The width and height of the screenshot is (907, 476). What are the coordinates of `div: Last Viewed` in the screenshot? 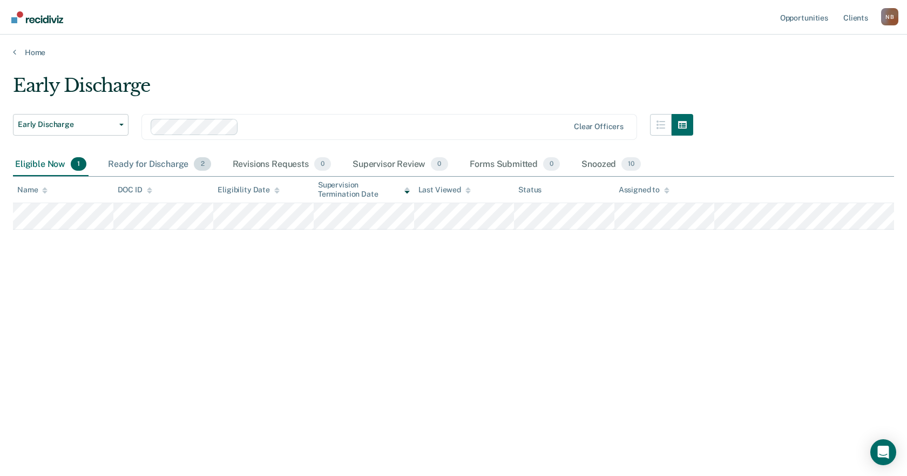 It's located at (444, 190).